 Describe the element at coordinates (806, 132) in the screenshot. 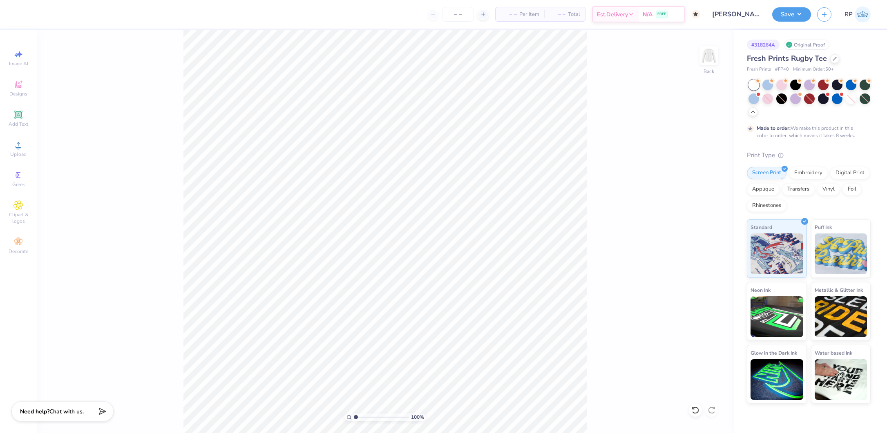

I see `div: We make this product in this color to order, which means it takes 8 weeks.` at that location.